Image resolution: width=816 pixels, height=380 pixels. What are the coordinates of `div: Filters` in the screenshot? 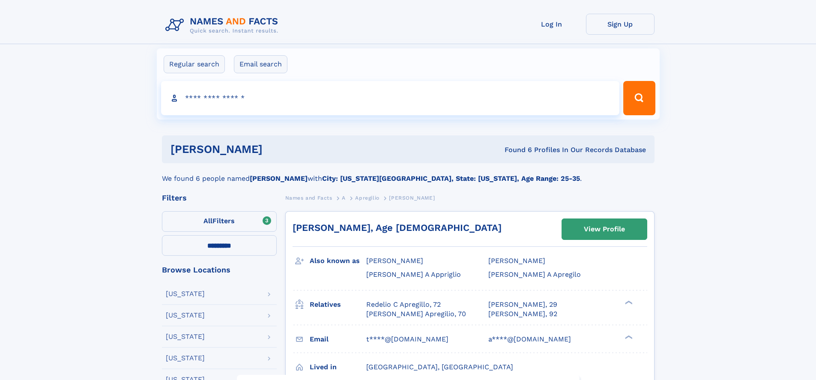 It's located at (219, 198).